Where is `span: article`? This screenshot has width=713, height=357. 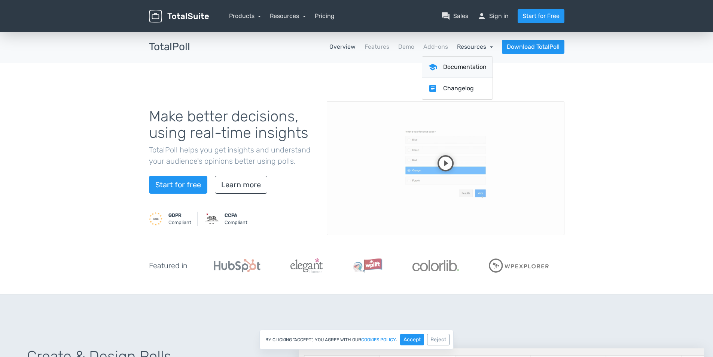 span: article is located at coordinates (433, 88).